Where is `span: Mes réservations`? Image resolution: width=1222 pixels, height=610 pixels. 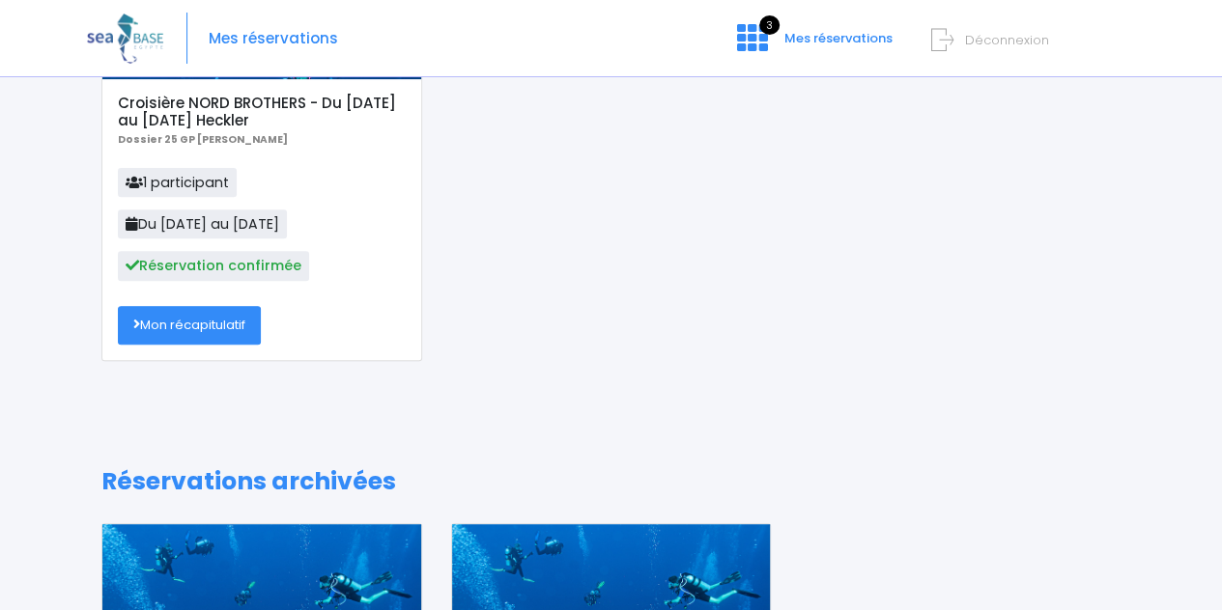
span: Mes réservations is located at coordinates (838, 38).